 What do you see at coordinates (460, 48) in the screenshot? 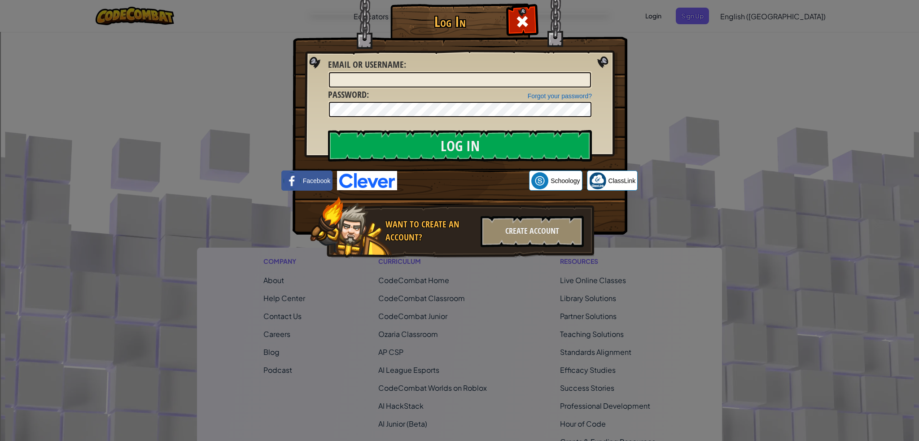
I see `div: Sign out` at bounding box center [460, 48].